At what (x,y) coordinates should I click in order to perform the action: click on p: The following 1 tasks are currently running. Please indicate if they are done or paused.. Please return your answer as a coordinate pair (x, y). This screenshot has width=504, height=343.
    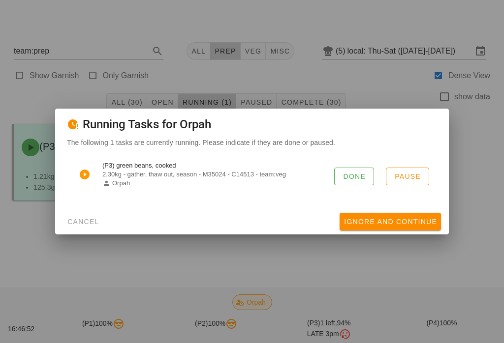
    Looking at the image, I should click on (252, 143).